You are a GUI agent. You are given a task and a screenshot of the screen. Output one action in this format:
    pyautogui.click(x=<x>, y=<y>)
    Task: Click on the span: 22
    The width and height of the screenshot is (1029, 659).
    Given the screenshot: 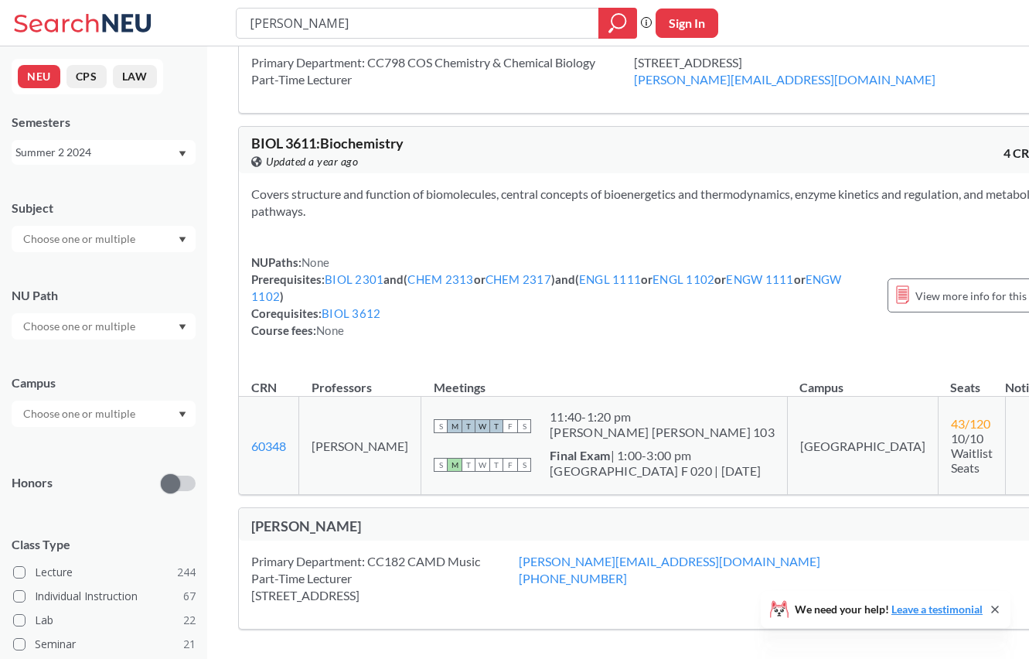 What is the action you would take?
    pyautogui.click(x=189, y=620)
    